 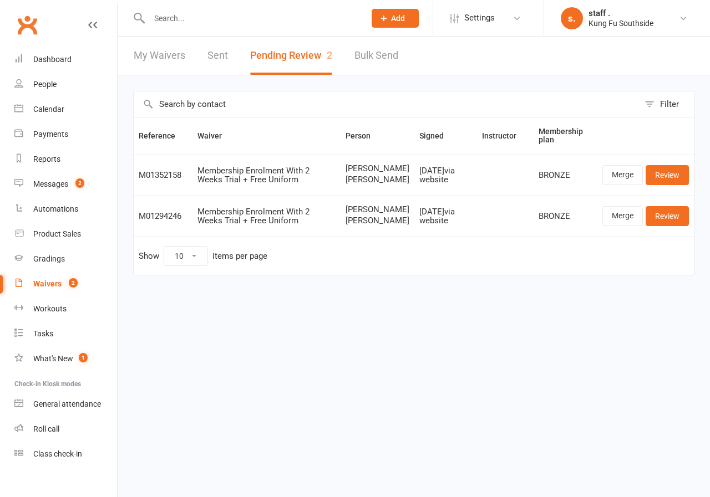 I want to click on button: Person, so click(x=364, y=136).